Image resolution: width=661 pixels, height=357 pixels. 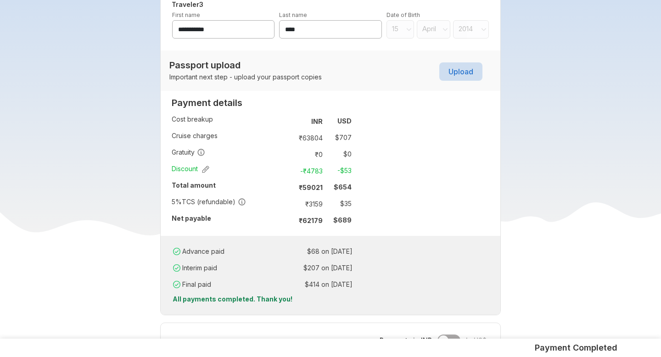 I want to click on td: ₹ 0, so click(x=307, y=154).